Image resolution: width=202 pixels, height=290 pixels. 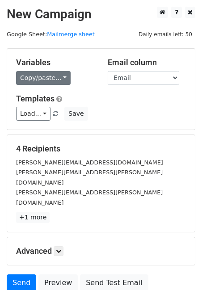 What do you see at coordinates (76, 114) in the screenshot?
I see `button: Save` at bounding box center [76, 114].